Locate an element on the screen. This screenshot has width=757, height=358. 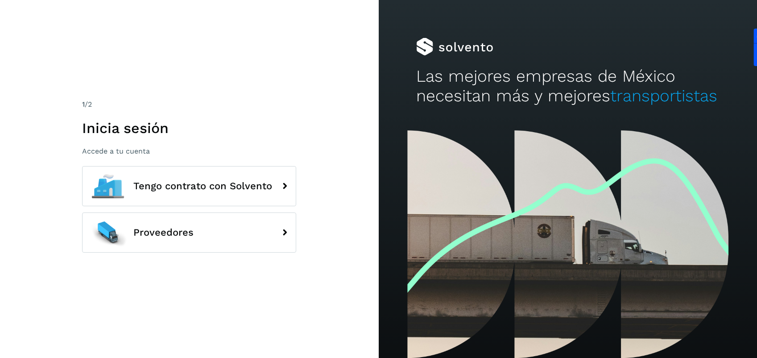
div: /2 is located at coordinates (189, 104).